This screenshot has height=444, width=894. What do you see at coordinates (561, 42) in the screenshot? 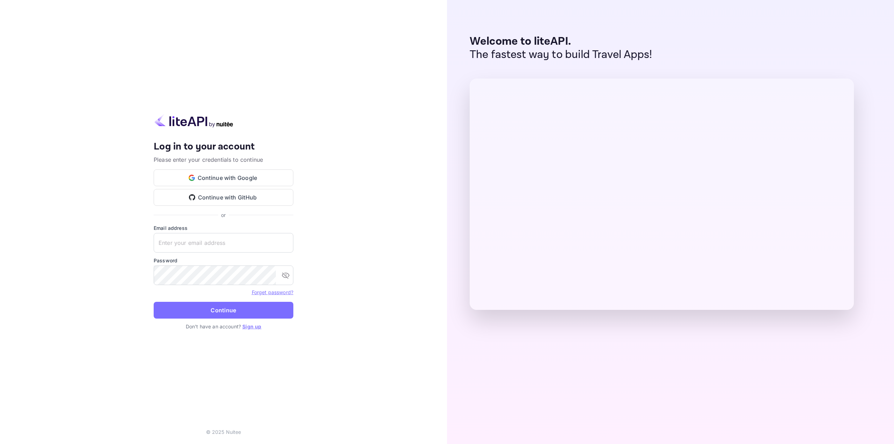
I see `p: Welcome to liteAPI.` at bounding box center [561, 42].